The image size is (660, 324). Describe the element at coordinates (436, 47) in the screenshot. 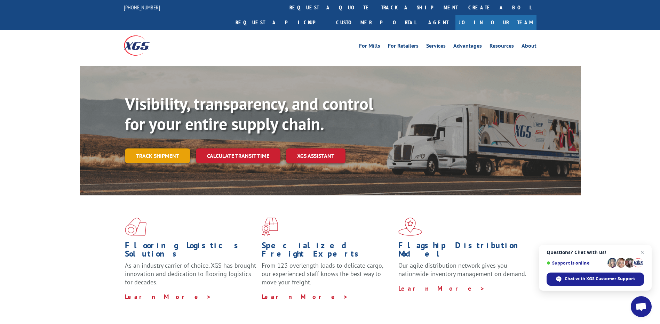

I see `a: Services` at that location.